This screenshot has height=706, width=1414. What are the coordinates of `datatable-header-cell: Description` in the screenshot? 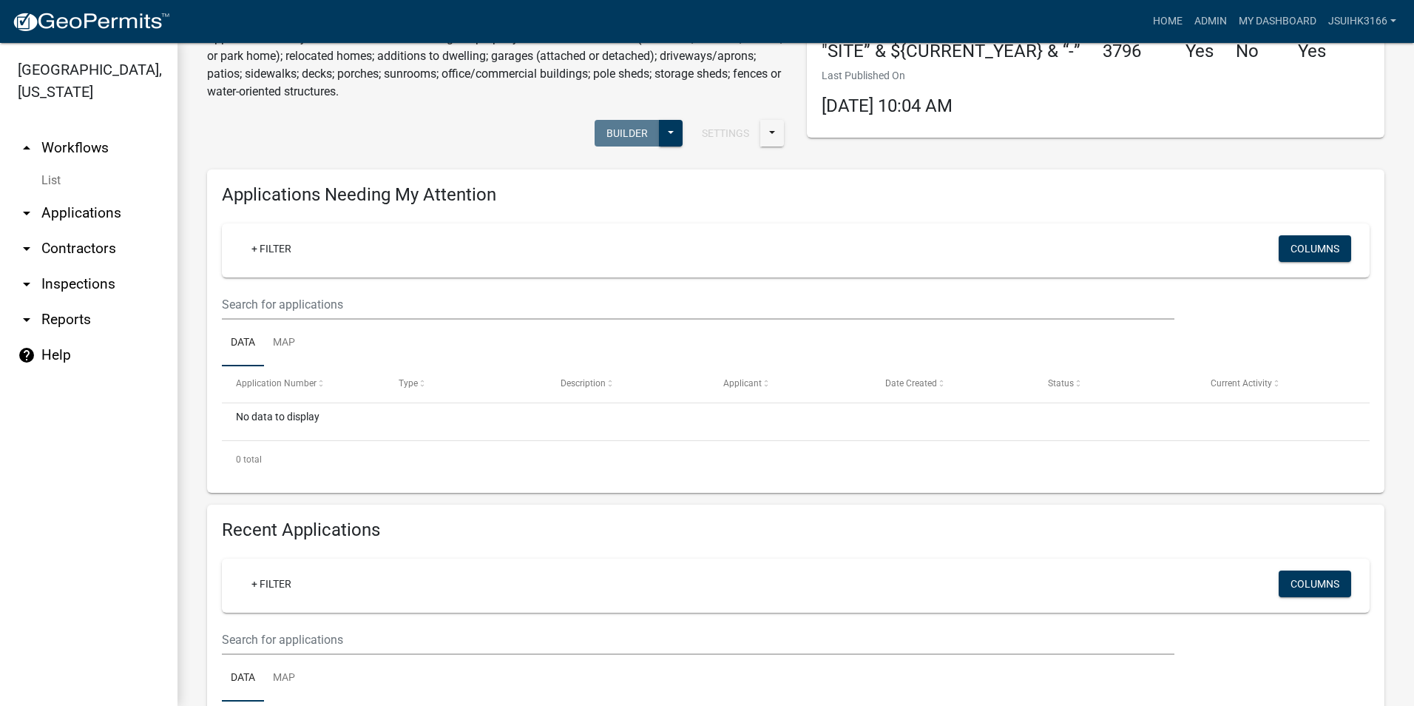 It's located at (628, 384).